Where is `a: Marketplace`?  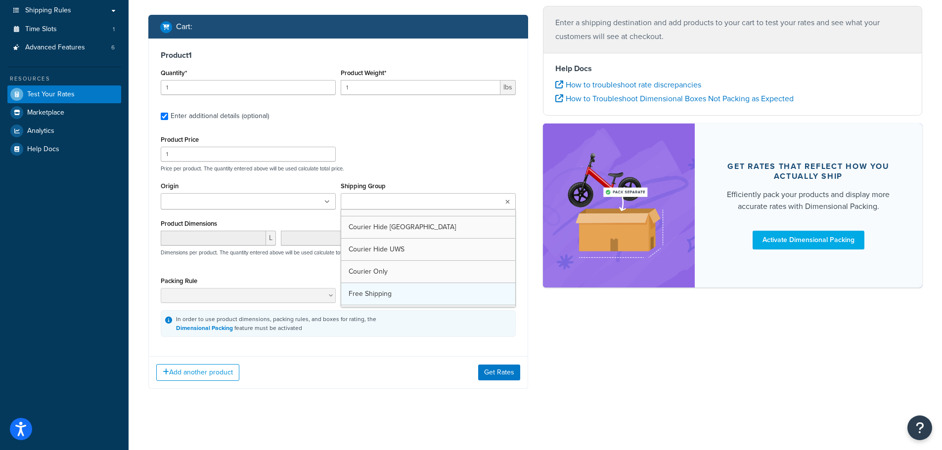
a: Marketplace is located at coordinates (64, 113).